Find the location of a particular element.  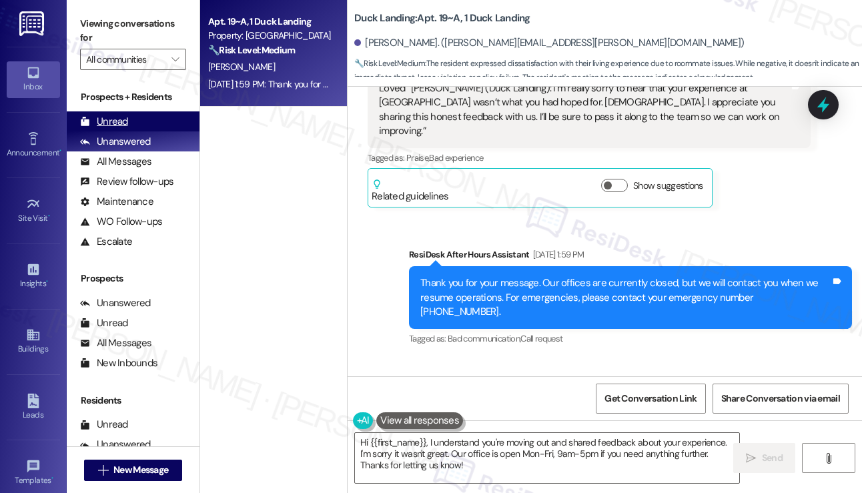

textarea: Hi {{first_name}}, I understand you're moving out and shared feedback about your experience. I'm ... is located at coordinates (547, 458).